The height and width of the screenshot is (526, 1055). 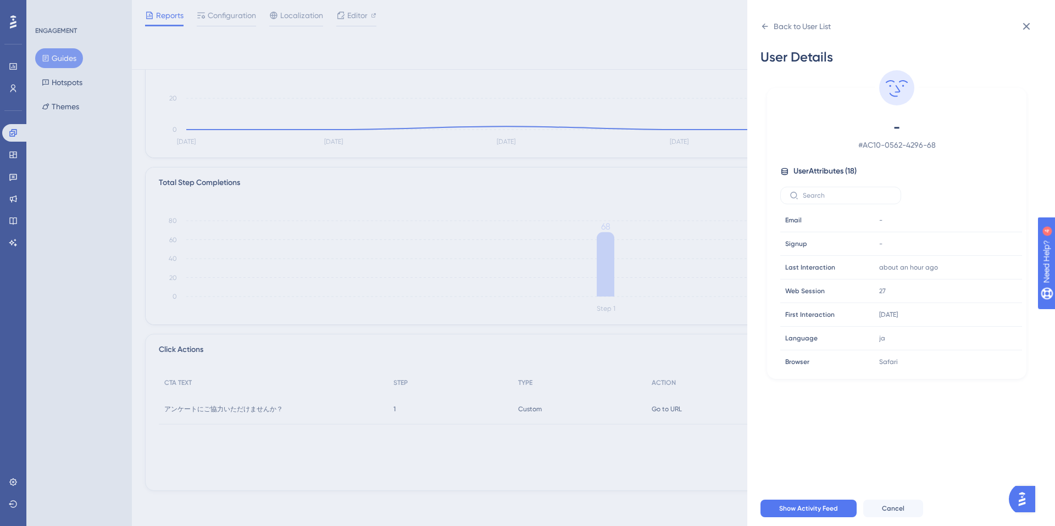 I want to click on input: Search, so click(x=847, y=196).